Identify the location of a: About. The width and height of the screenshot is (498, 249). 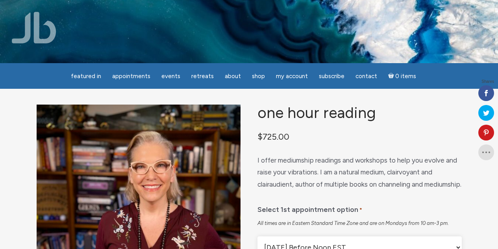
(233, 76).